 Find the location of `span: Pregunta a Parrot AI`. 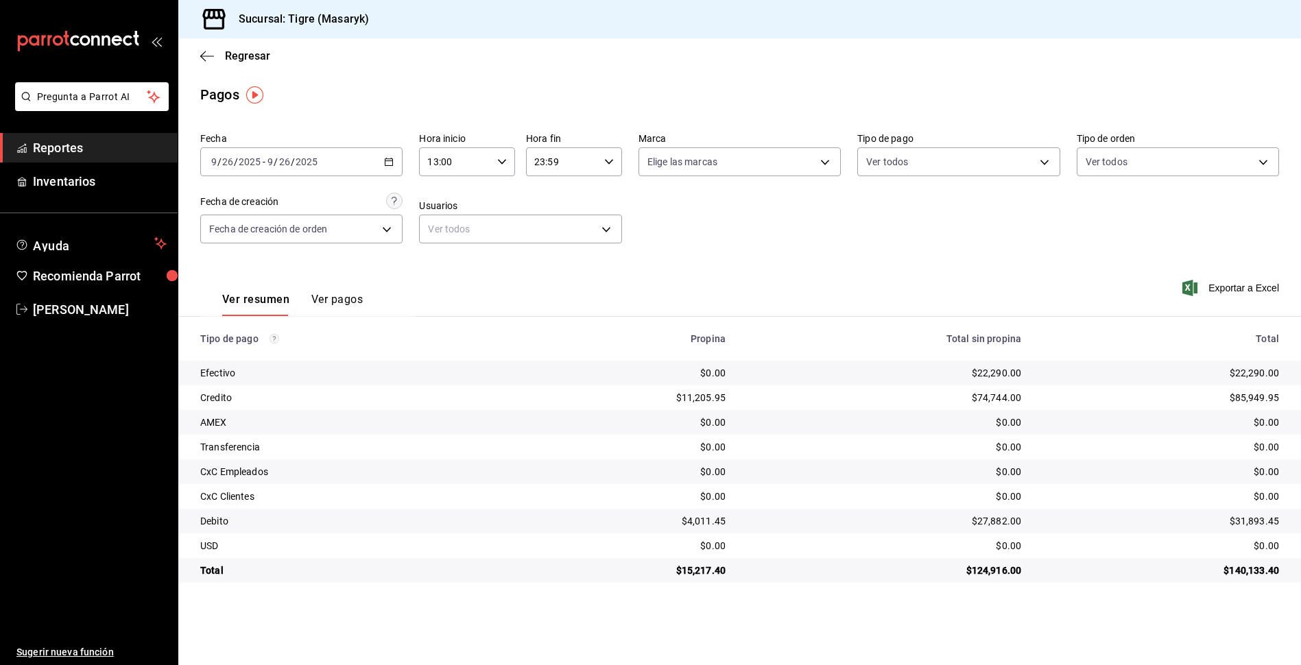

span: Pregunta a Parrot AI is located at coordinates (92, 97).